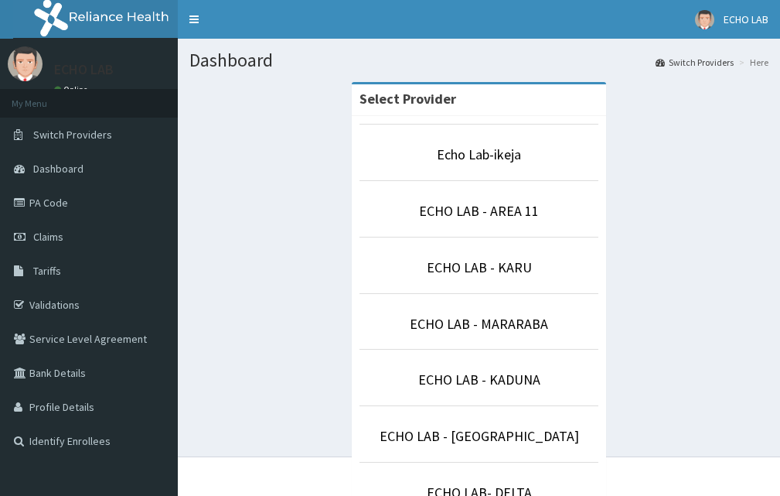 The height and width of the screenshot is (496, 780). Describe the element at coordinates (746, 19) in the screenshot. I see `span: ECHO LAB` at that location.